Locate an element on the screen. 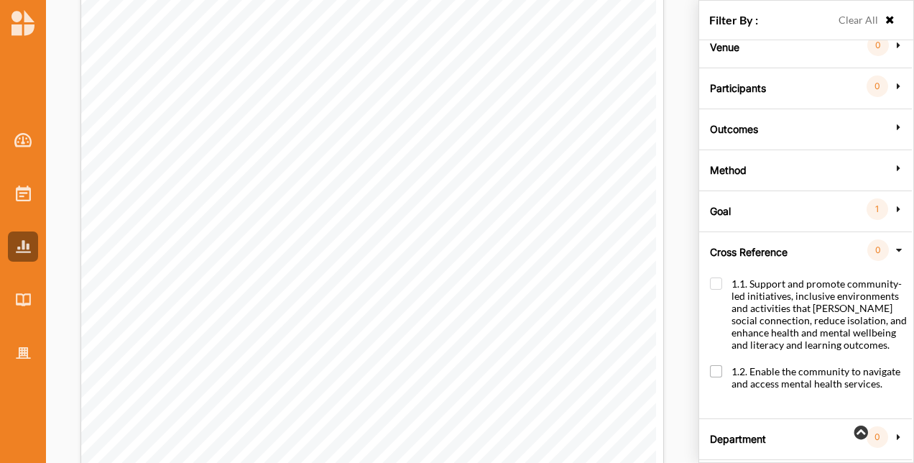 This screenshot has height=463, width=914. label: Outcomes is located at coordinates (734, 127).